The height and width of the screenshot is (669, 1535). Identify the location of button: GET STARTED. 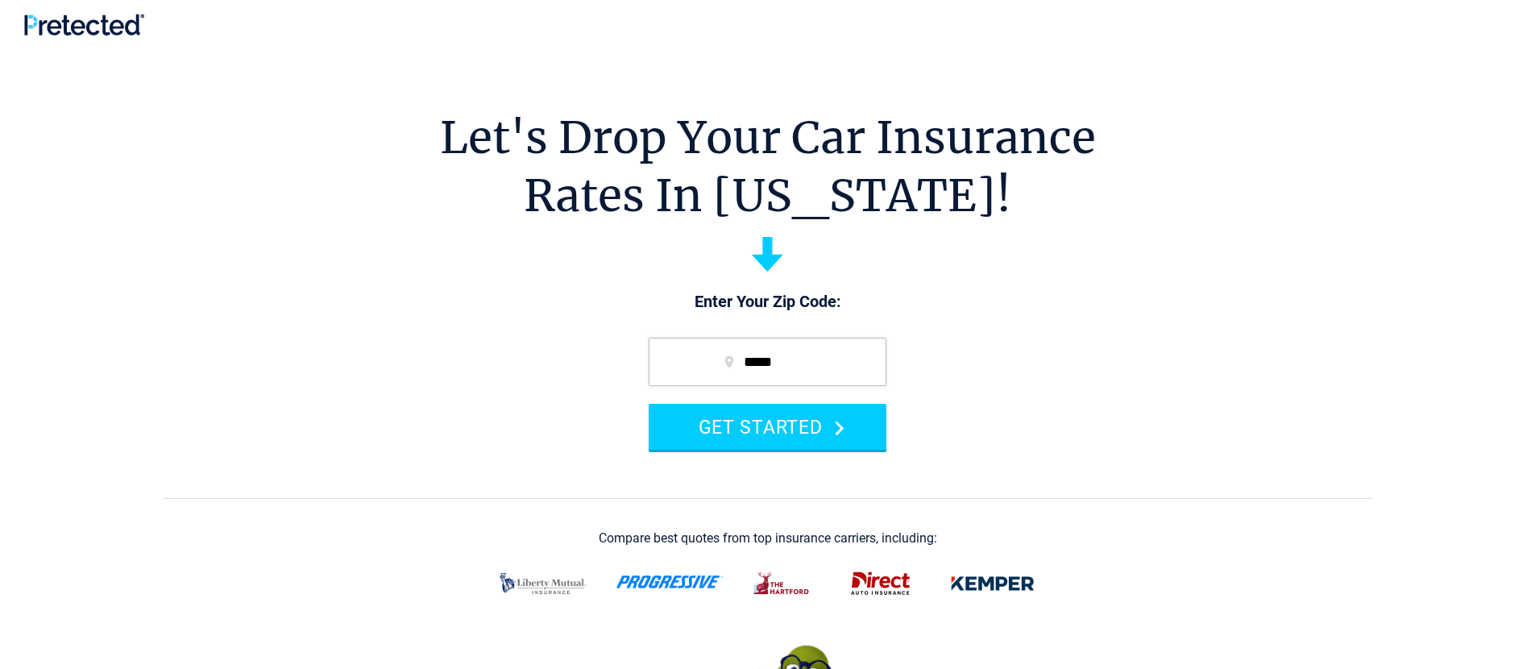
(767, 426).